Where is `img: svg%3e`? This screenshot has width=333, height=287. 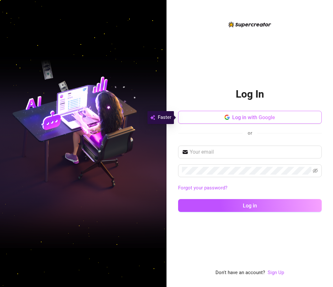 img: svg%3e is located at coordinates (153, 118).